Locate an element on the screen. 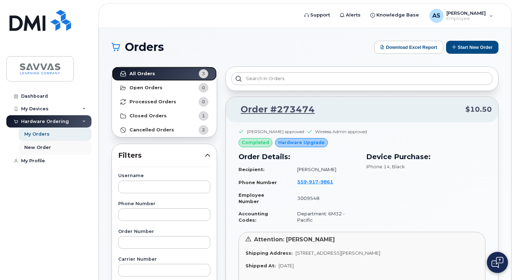  span: 2 is located at coordinates (203, 130).